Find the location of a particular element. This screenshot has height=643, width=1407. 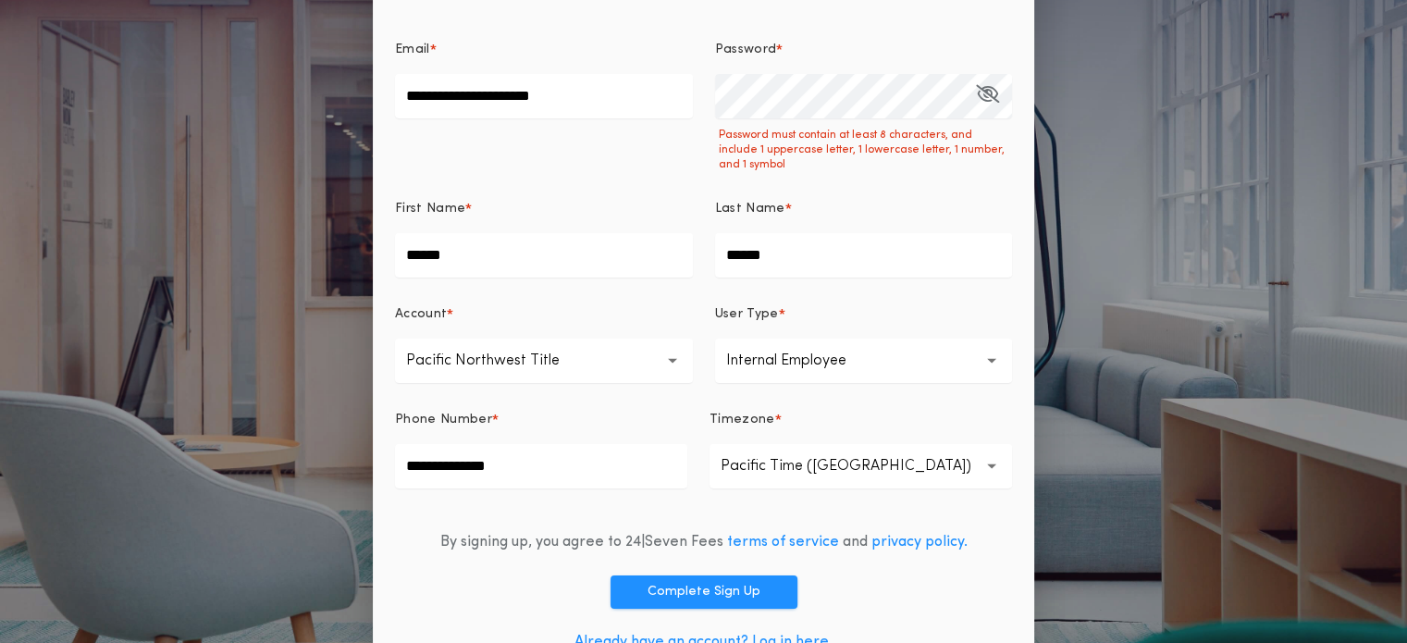

button: Password* is located at coordinates (987, 96).